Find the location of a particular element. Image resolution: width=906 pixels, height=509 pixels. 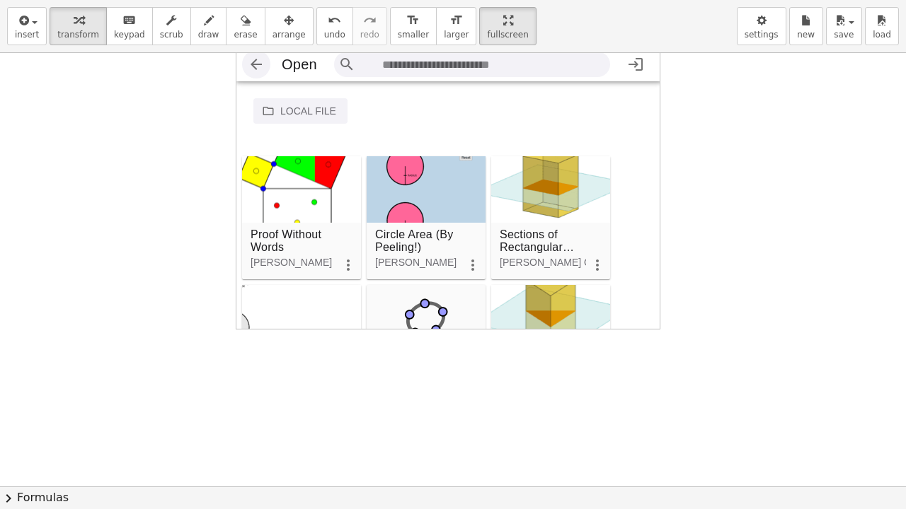

span: keypad is located at coordinates (129, 35).